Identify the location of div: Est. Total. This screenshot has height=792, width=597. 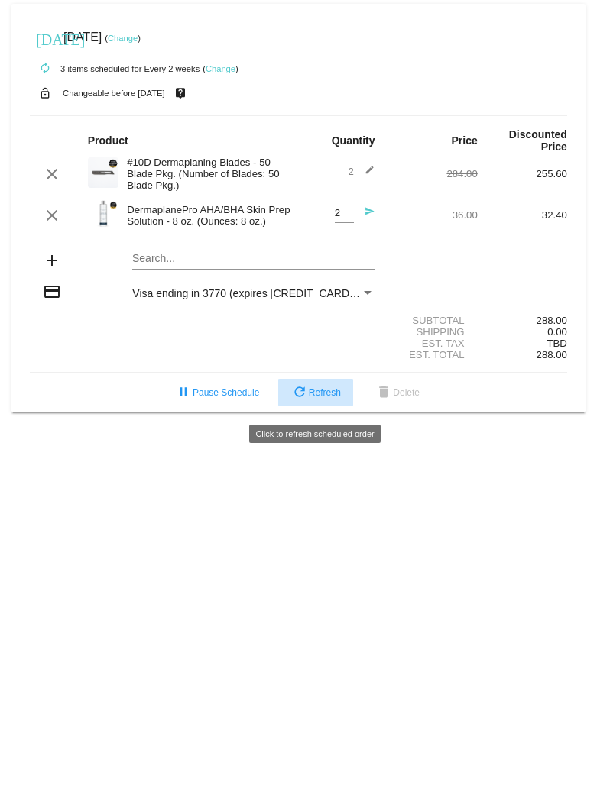
(432, 355).